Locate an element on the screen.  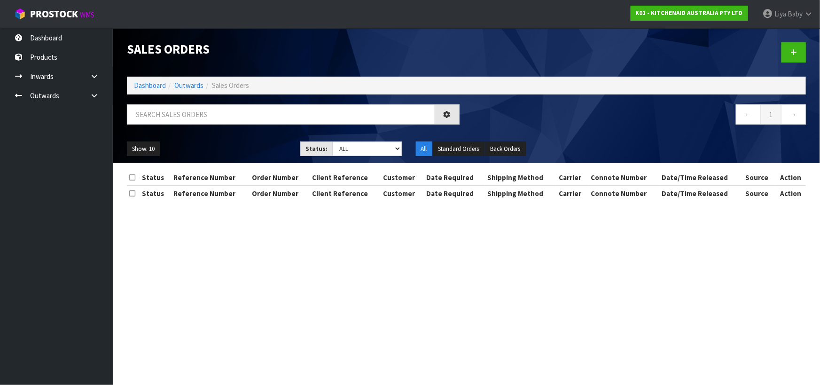
h1: Sales Orders is located at coordinates (293, 49).